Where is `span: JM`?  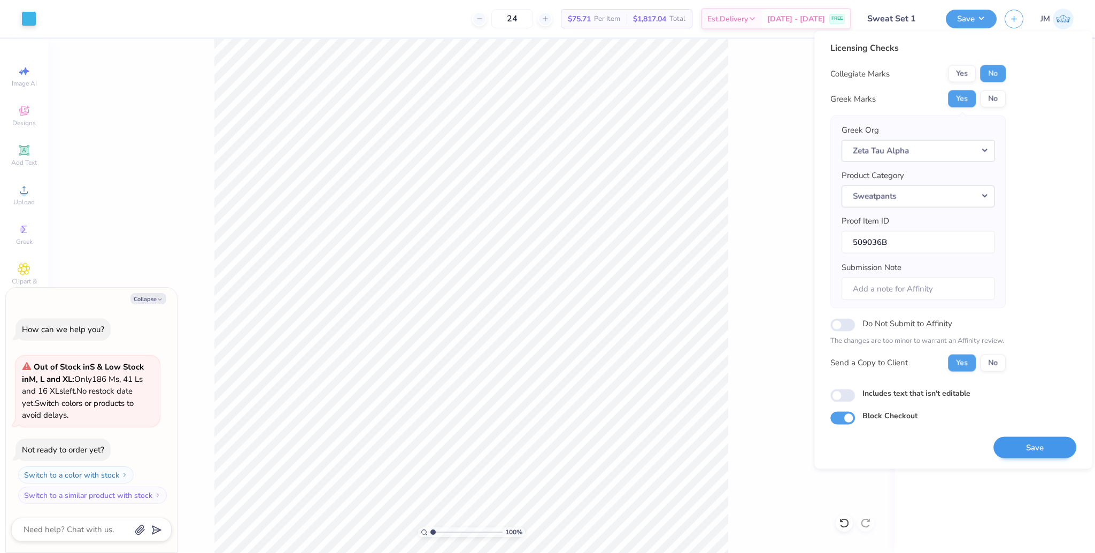
span: JM is located at coordinates (1046, 19).